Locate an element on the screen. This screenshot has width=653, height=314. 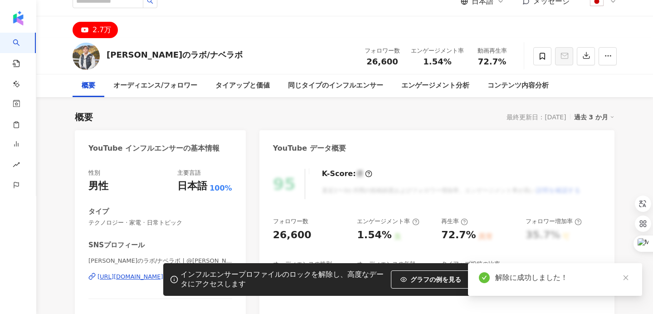
span: 1.54% is located at coordinates (437, 62).